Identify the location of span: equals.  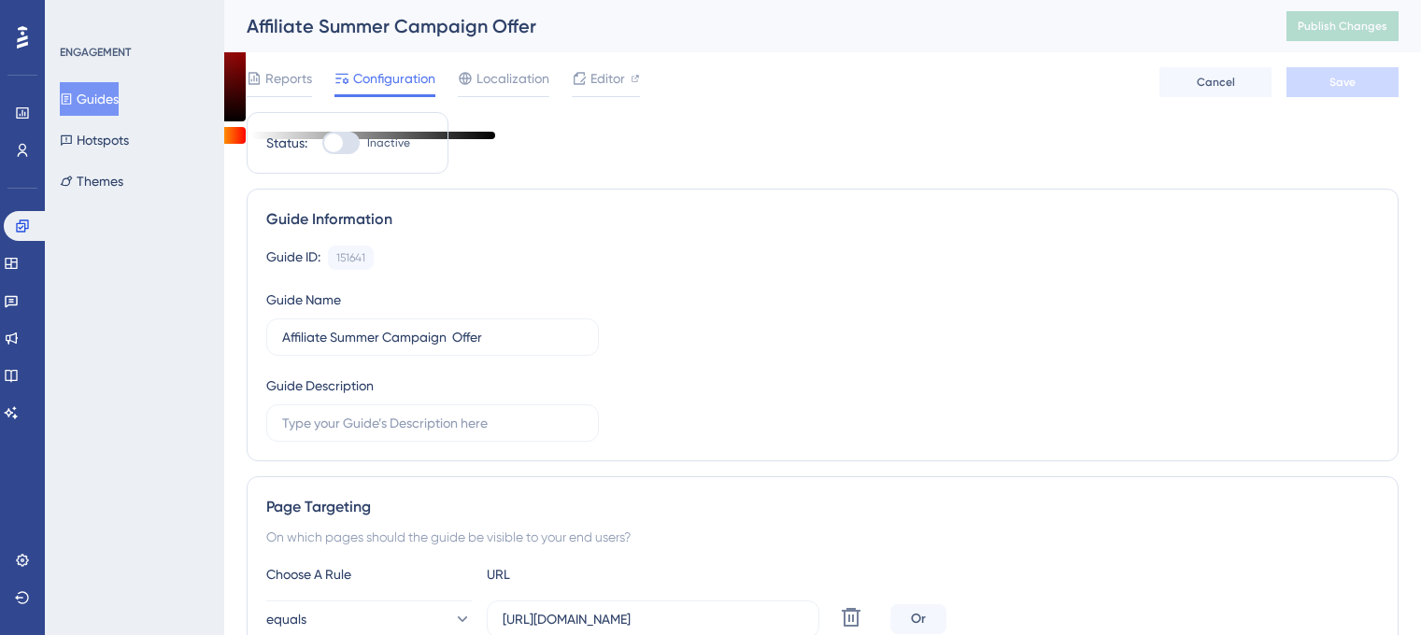
(286, 620).